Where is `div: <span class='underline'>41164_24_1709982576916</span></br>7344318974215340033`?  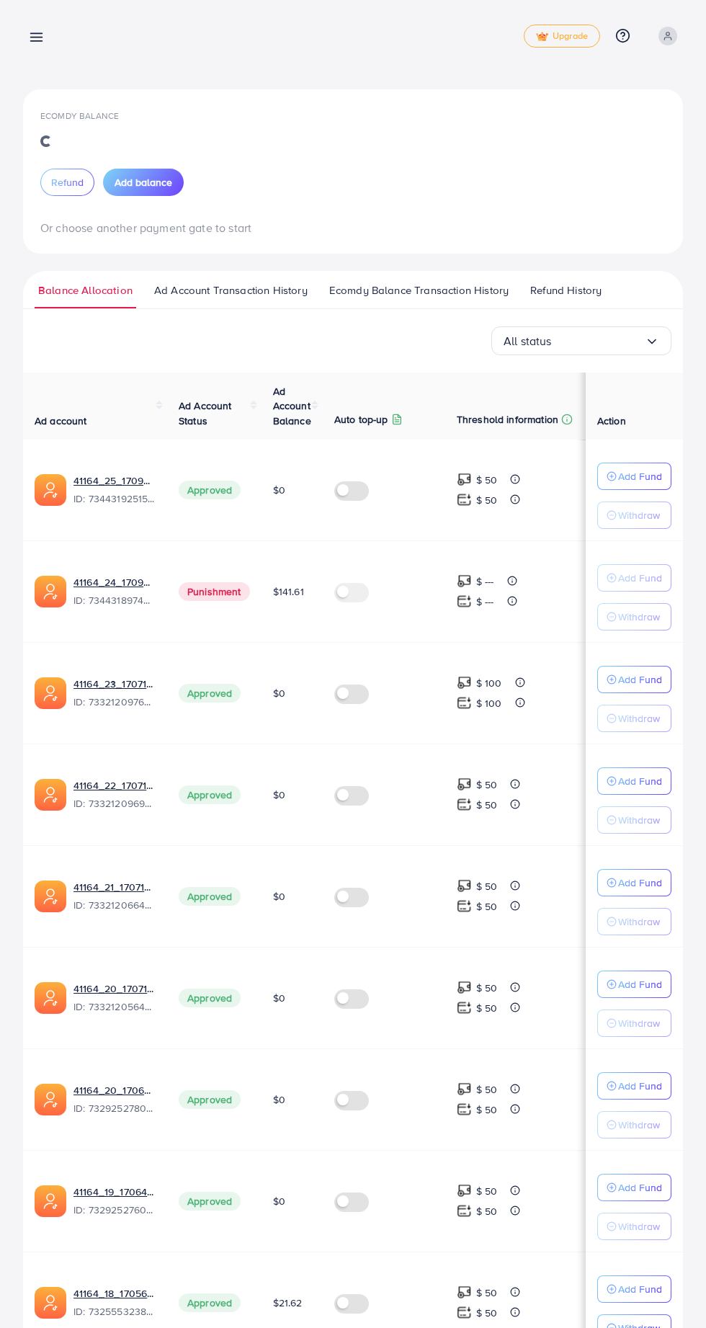 div: <span class='underline'>41164_24_1709982576916</span></br>7344318974215340033 is located at coordinates (115, 591).